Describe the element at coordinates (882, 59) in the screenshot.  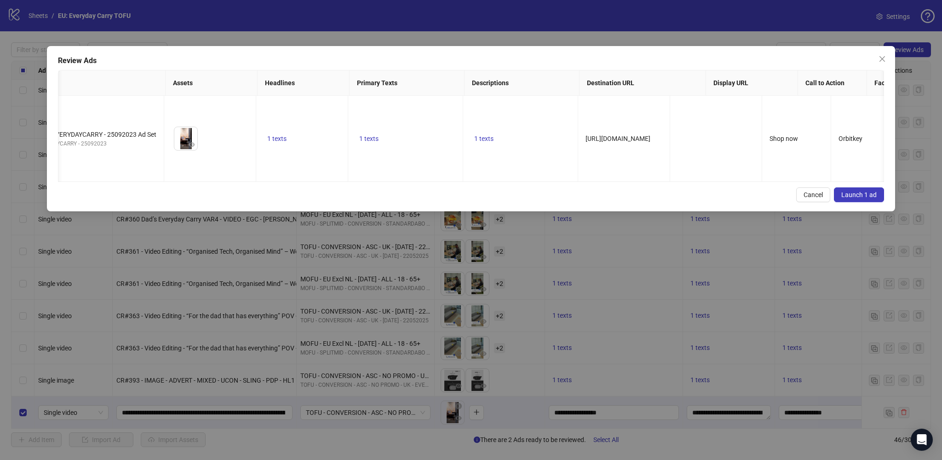
I see `span: close` at that location.